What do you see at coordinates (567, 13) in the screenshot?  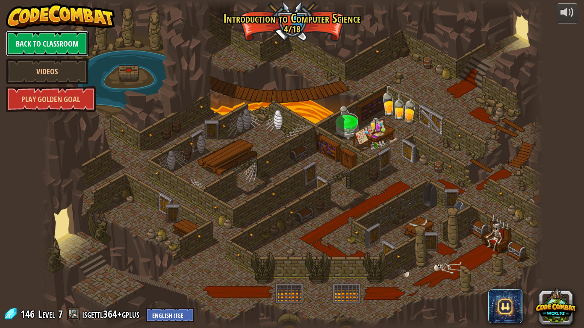 I see `button: Adjust volume` at bounding box center [567, 13].